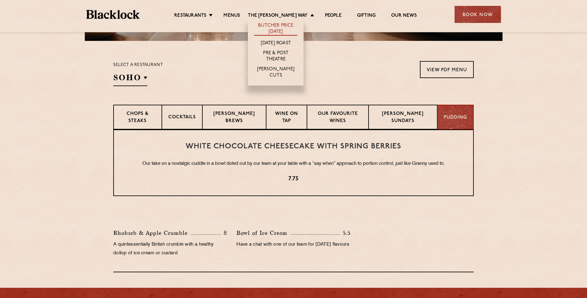 The width and height of the screenshot is (587, 298). Describe the element at coordinates (113, 14) in the screenshot. I see `img: BL_Textured_Logo-footer-cropped.svg` at that location.